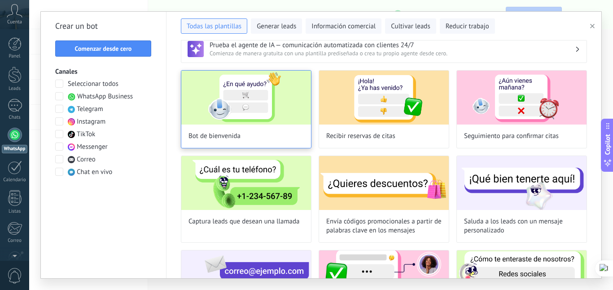 This screenshot has width=613, height=290. I want to click on span: Reducir trabajo, so click(467, 26).